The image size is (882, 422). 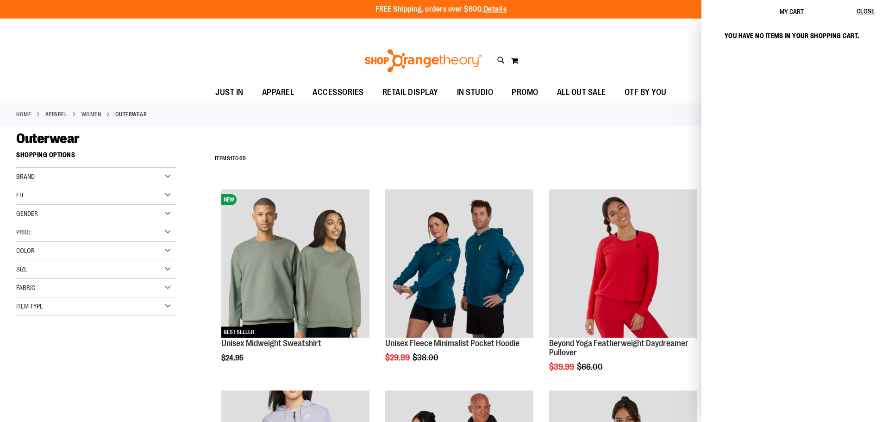 I want to click on strong: Outerwear, so click(x=131, y=114).